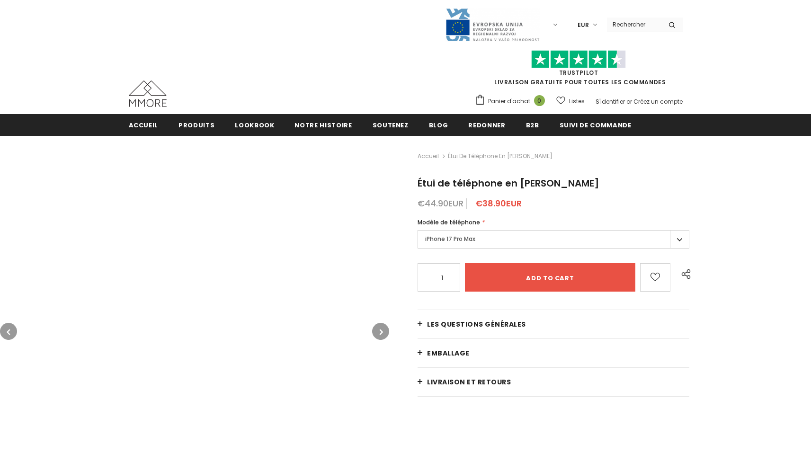  What do you see at coordinates (499, 203) in the screenshot?
I see `span: €38.90EUR` at bounding box center [499, 203].